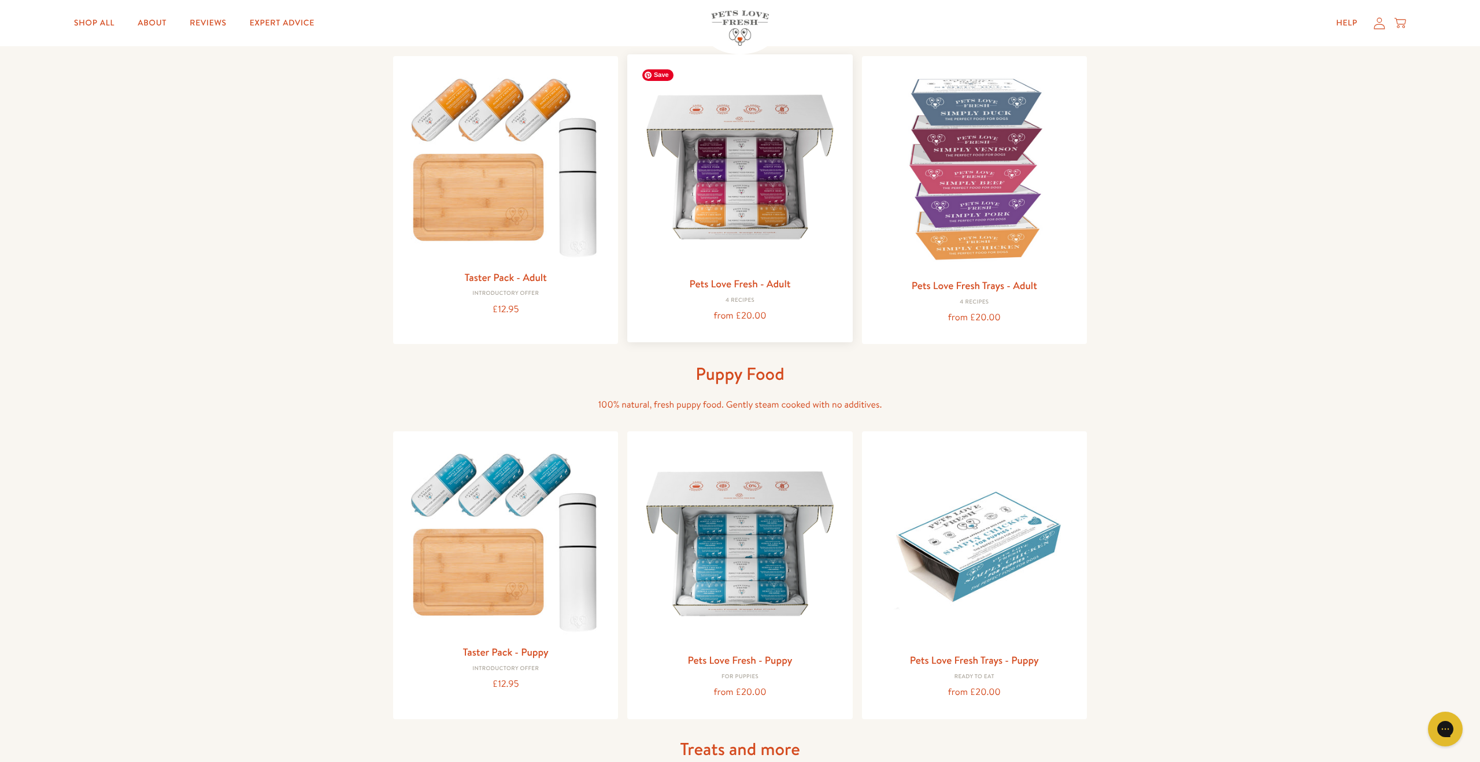 The height and width of the screenshot is (762, 1480). Describe the element at coordinates (505, 539) in the screenshot. I see `img: Taster Pack - Puppy` at that location.